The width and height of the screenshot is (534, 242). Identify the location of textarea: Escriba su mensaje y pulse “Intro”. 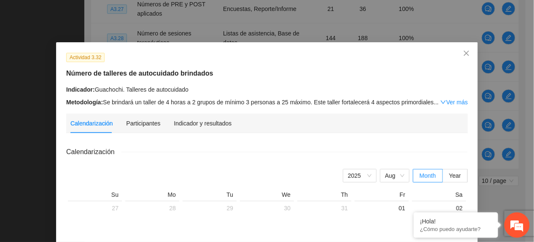
(82, 171).